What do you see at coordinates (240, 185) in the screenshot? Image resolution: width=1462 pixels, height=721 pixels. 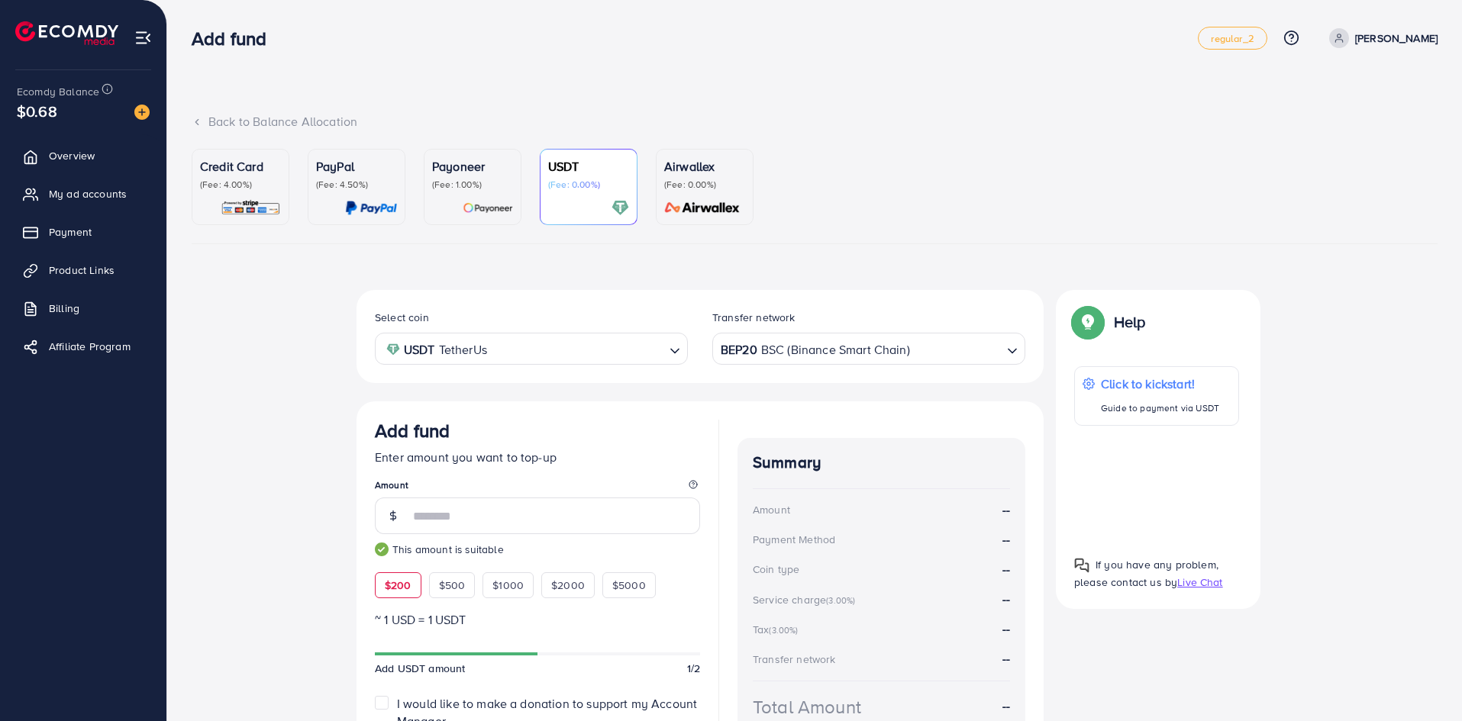 I see `p: (Fee: 4.00%)` at bounding box center [240, 185].